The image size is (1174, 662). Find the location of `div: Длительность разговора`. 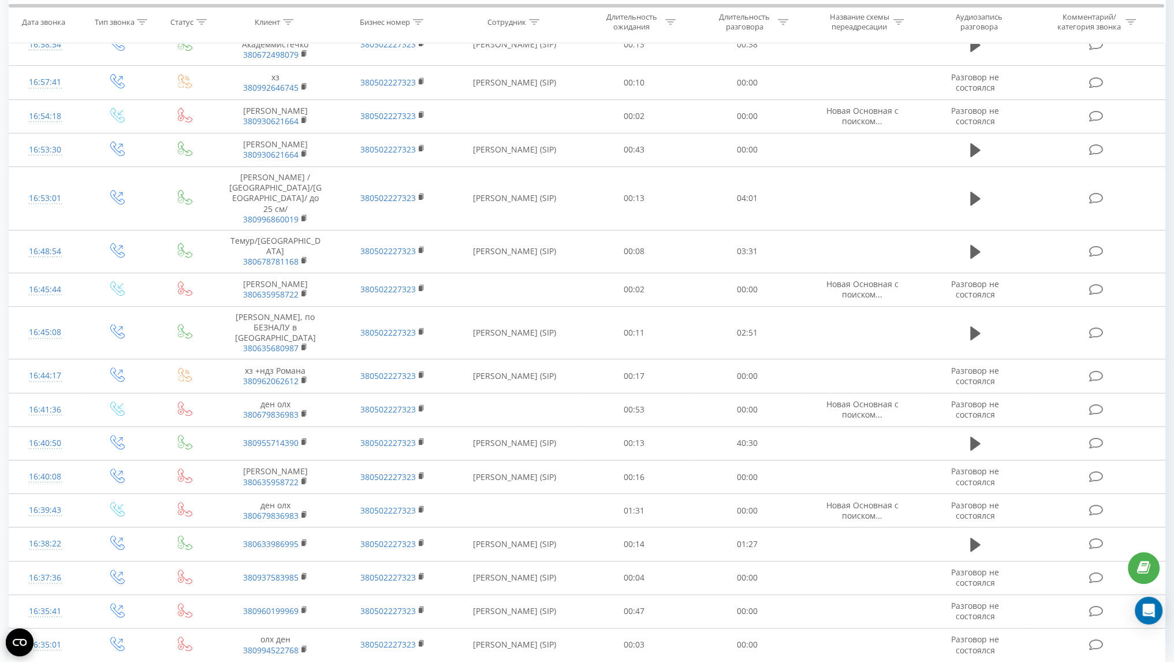

div: Длительность разговора is located at coordinates (744, 22).